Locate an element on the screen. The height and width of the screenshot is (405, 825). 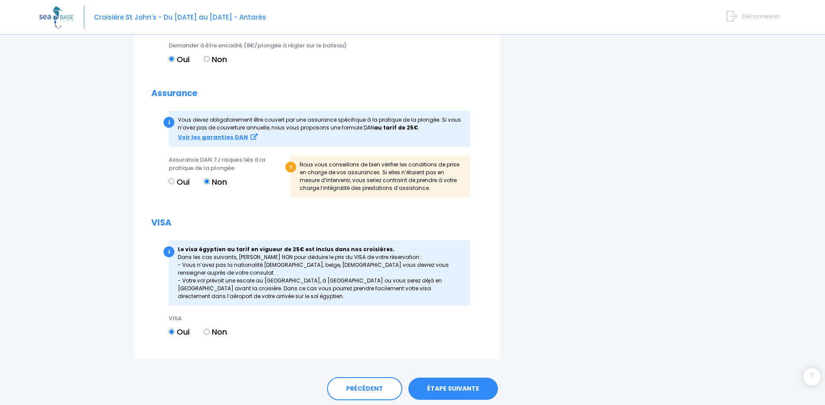
a: Voir les garanties DAN is located at coordinates (217, 137).